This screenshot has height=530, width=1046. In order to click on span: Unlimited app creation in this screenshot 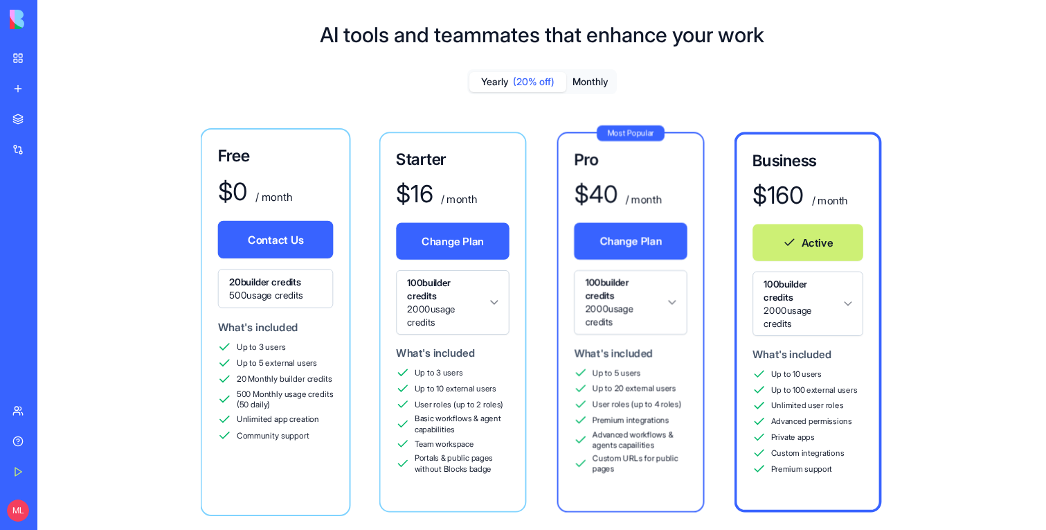, I will do `click(278, 419)`.